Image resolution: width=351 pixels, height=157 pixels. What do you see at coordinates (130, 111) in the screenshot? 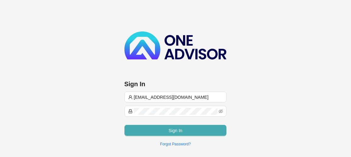
I see `span: lock` at bounding box center [130, 111].